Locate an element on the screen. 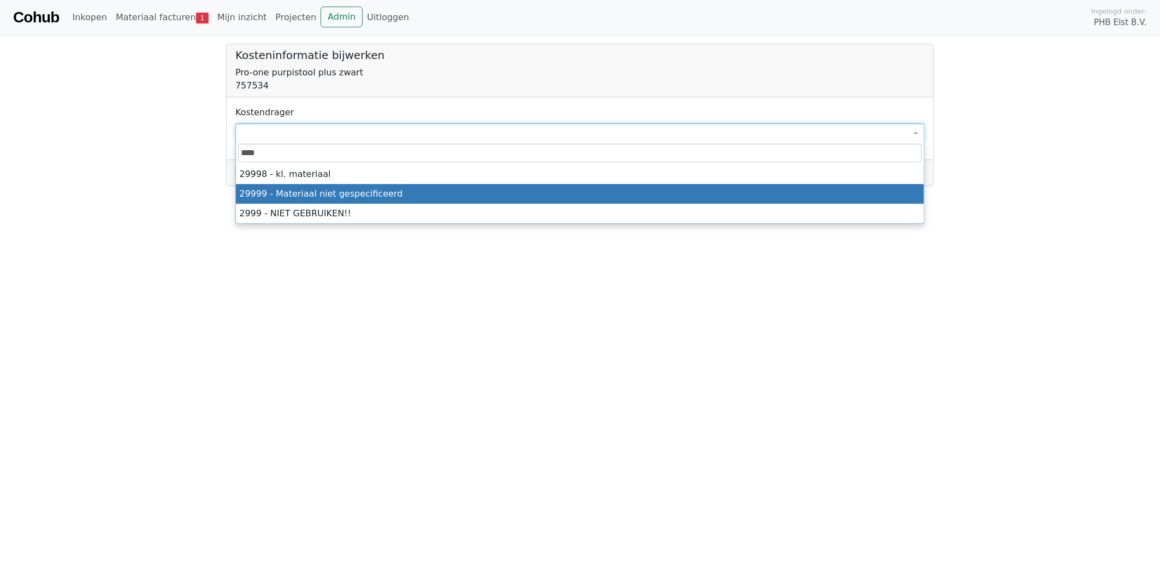  a: Uitloggen is located at coordinates (388, 17).